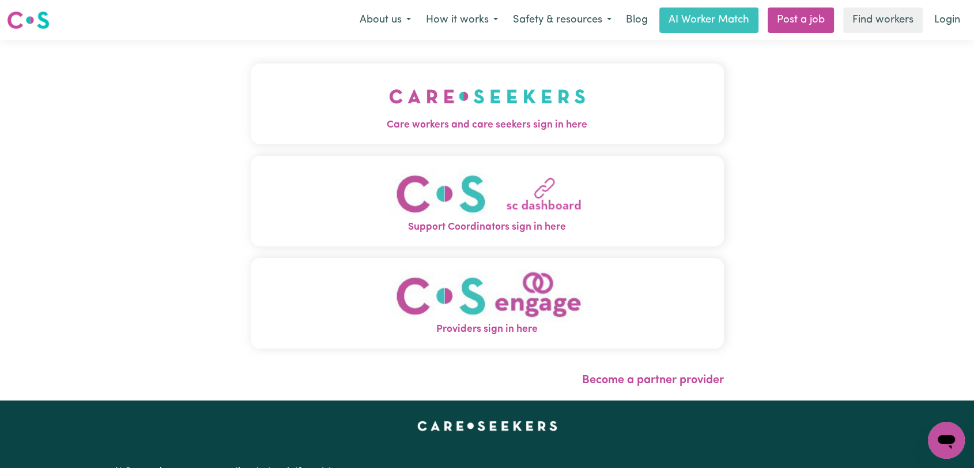  I want to click on a: Find workers, so click(883, 20).